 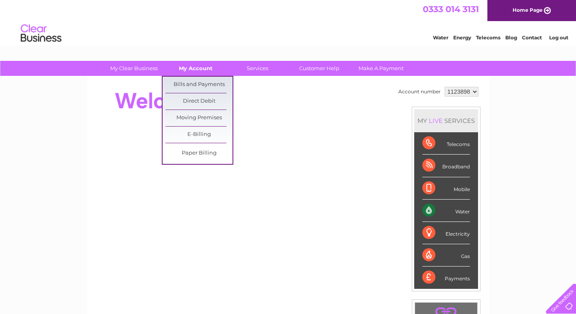 I want to click on a: Paper Billing, so click(x=199, y=154).